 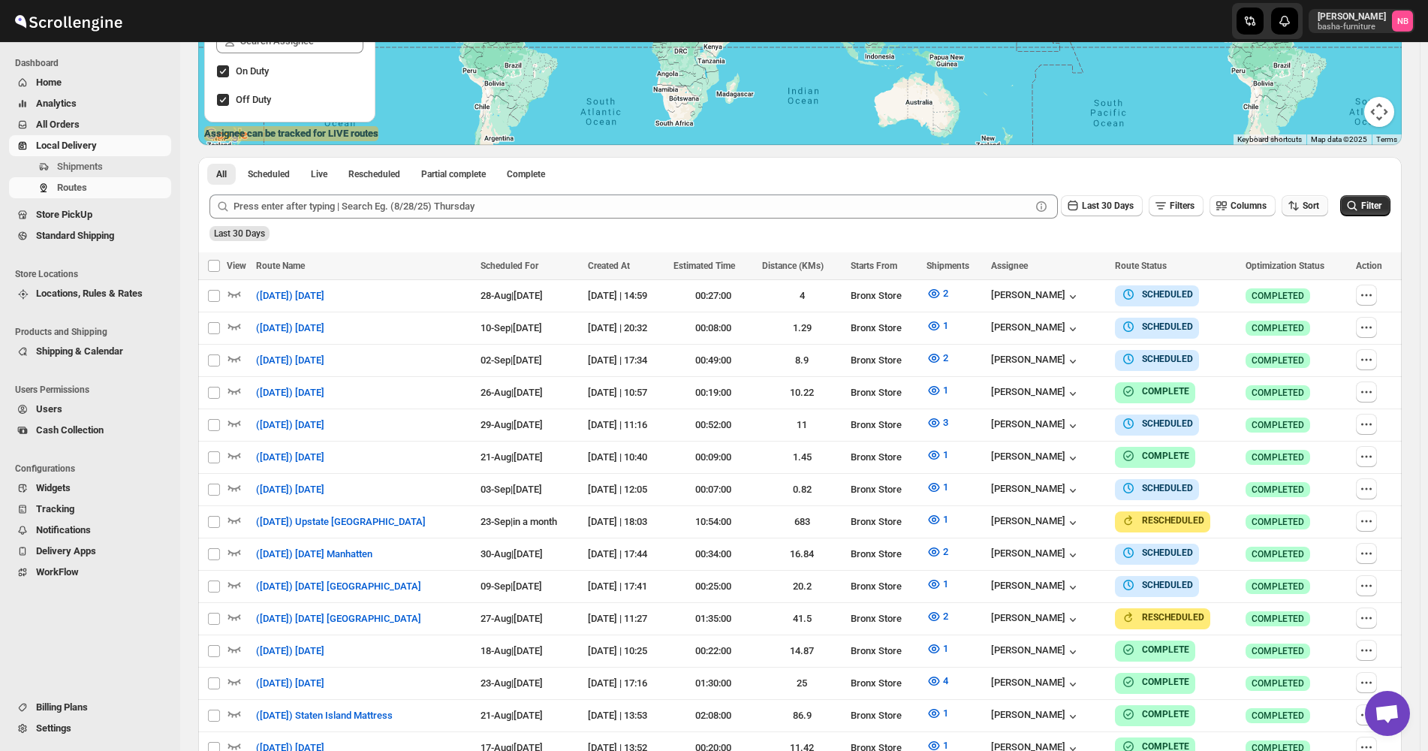 What do you see at coordinates (66, 145) in the screenshot?
I see `span: Local Delivery` at bounding box center [66, 145].